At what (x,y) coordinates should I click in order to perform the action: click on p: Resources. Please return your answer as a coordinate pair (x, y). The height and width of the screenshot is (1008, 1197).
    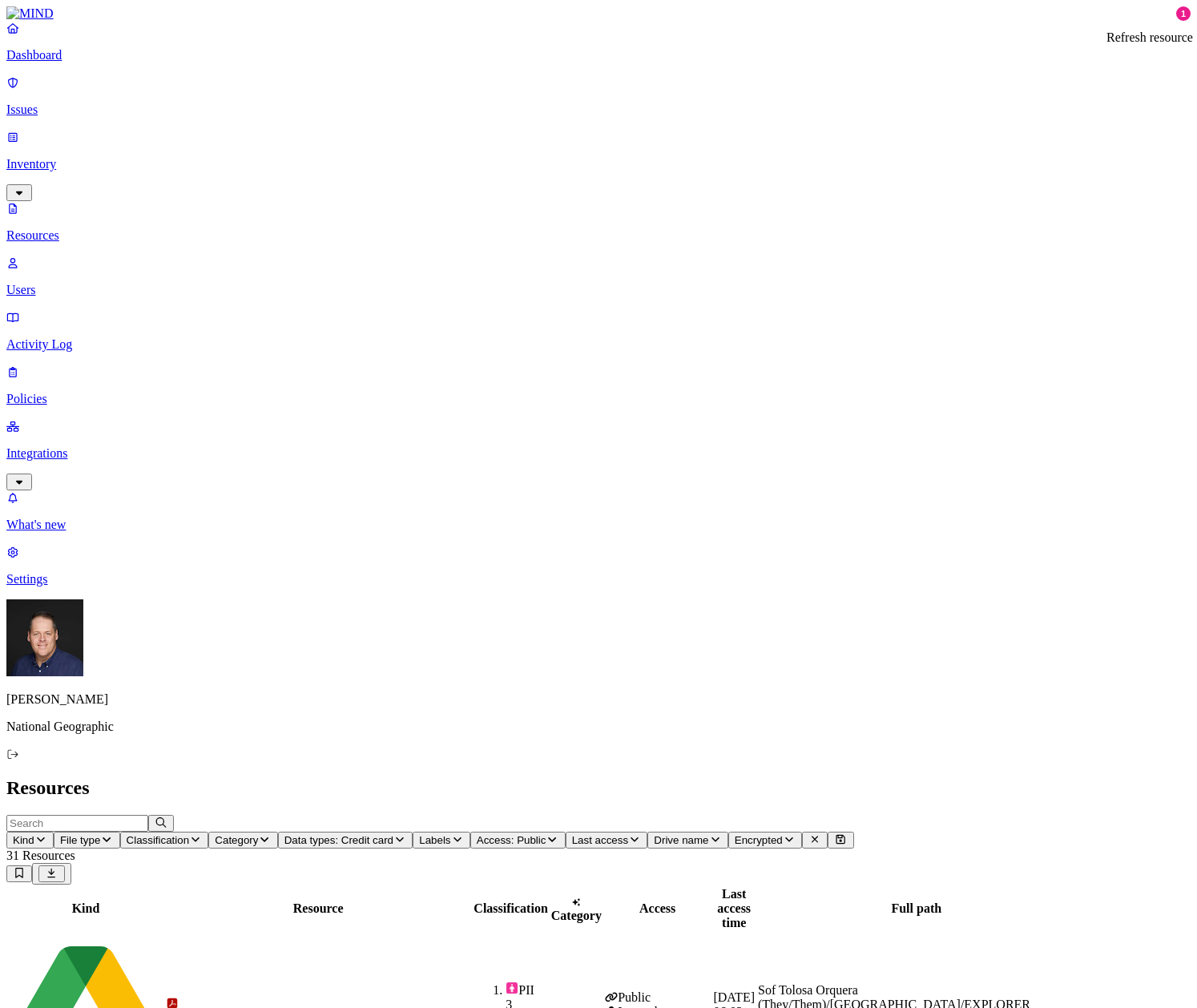
    Looking at the image, I should click on (598, 236).